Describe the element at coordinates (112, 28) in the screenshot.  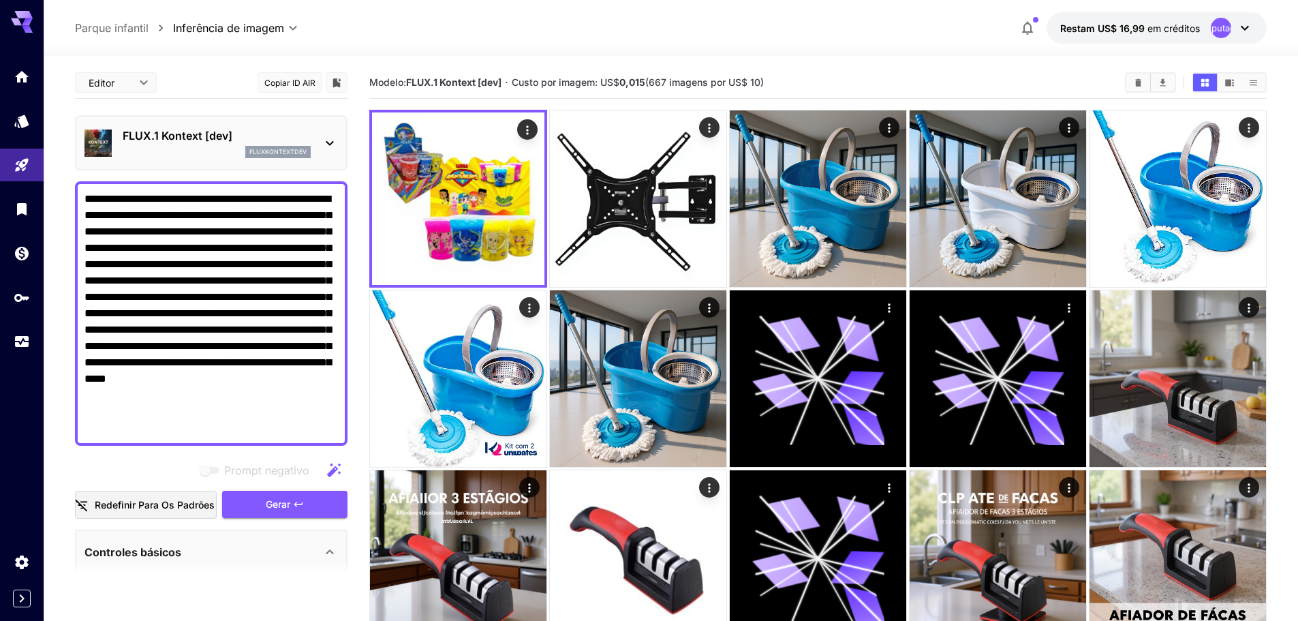
I see `font: Parque infantil` at that location.